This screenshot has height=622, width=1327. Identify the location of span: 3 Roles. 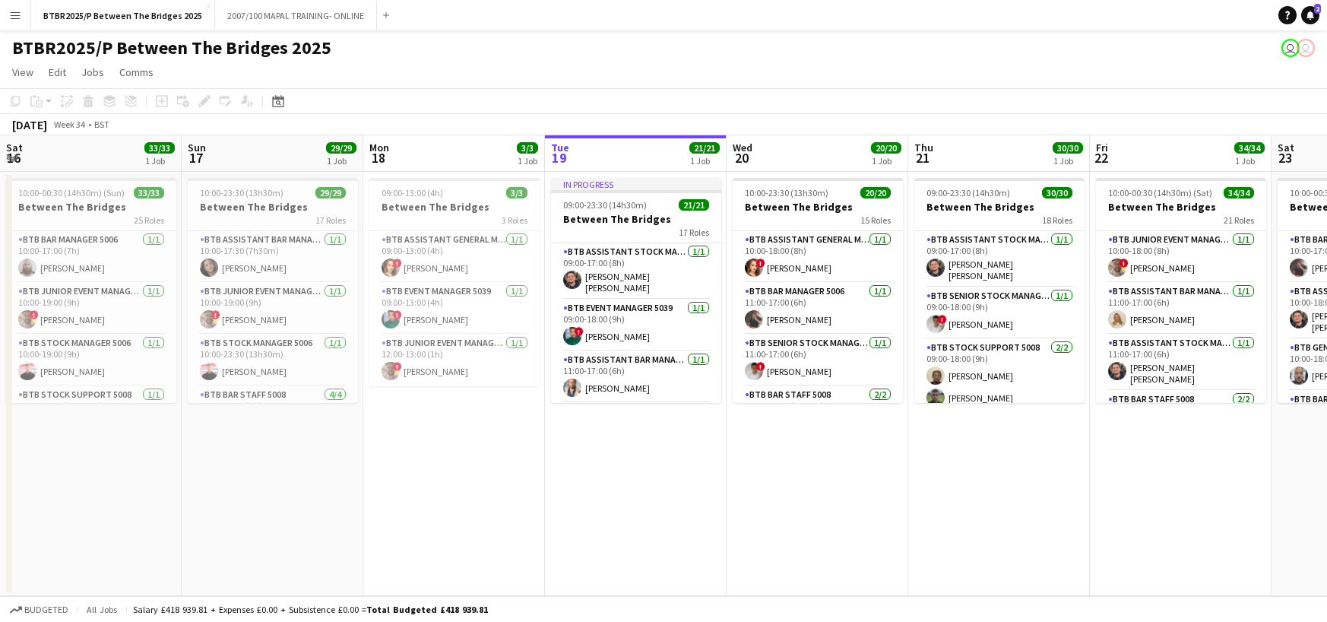
(515, 220).